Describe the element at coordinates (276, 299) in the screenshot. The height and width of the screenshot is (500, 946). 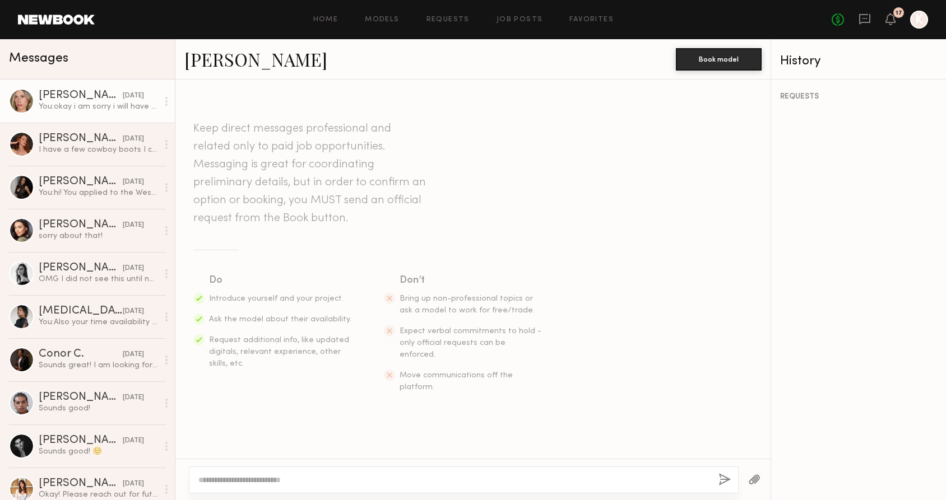
I see `span: Introduce yourself and your project.` at that location.